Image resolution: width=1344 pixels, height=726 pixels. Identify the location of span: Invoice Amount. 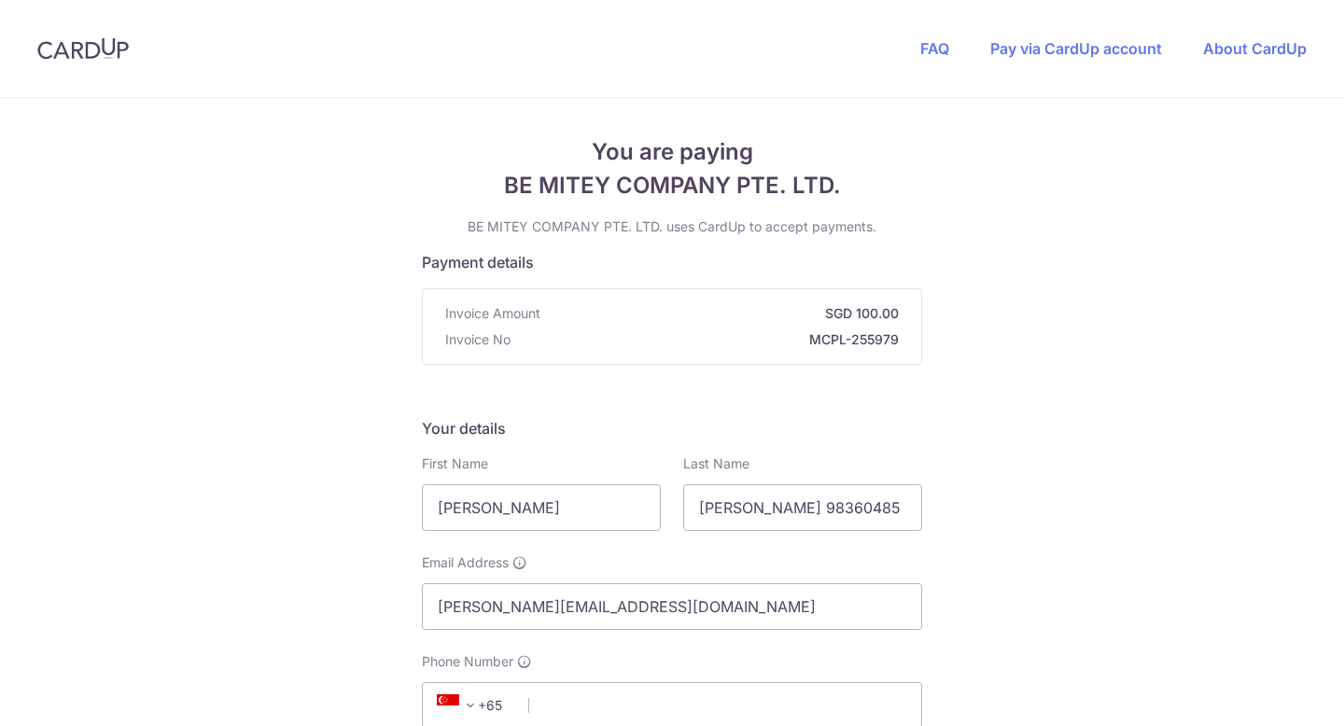
(493, 314).